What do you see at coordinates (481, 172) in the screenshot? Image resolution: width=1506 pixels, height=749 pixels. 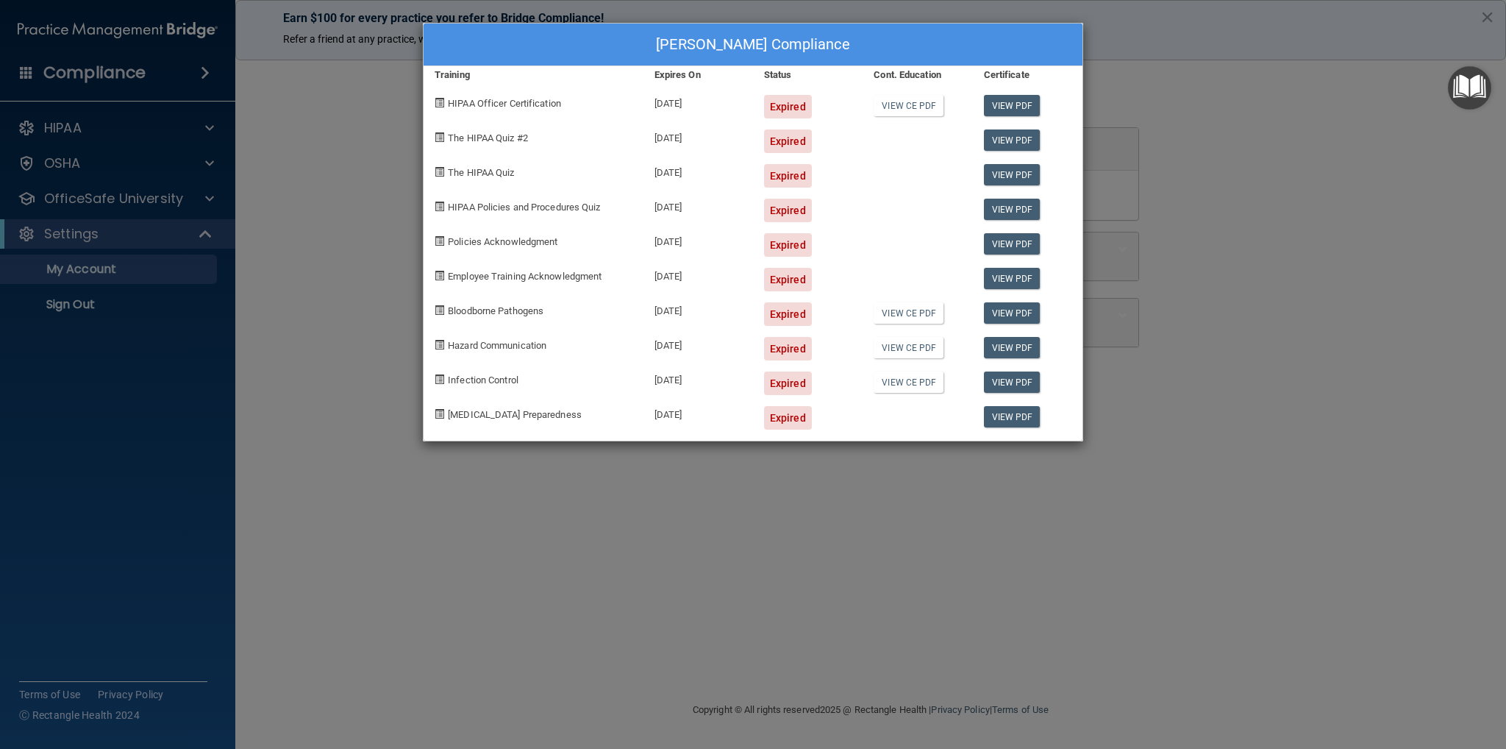 I see `span: The HIPAA Quiz` at bounding box center [481, 172].